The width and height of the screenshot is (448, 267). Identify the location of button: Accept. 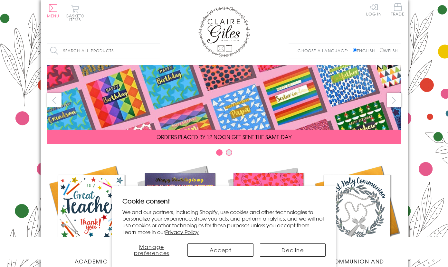
(220, 250).